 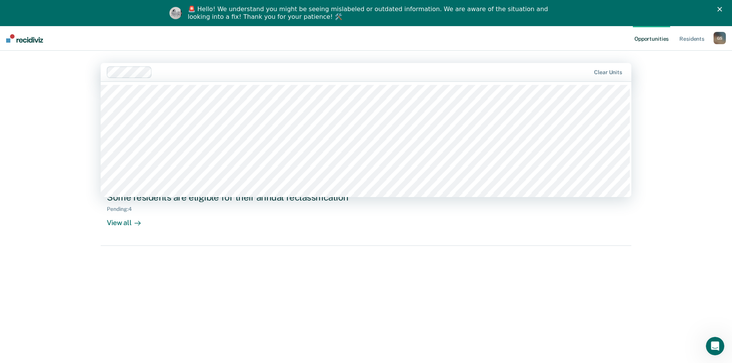 What do you see at coordinates (721, 9) in the screenshot?
I see `div: Close` at bounding box center [721, 9].